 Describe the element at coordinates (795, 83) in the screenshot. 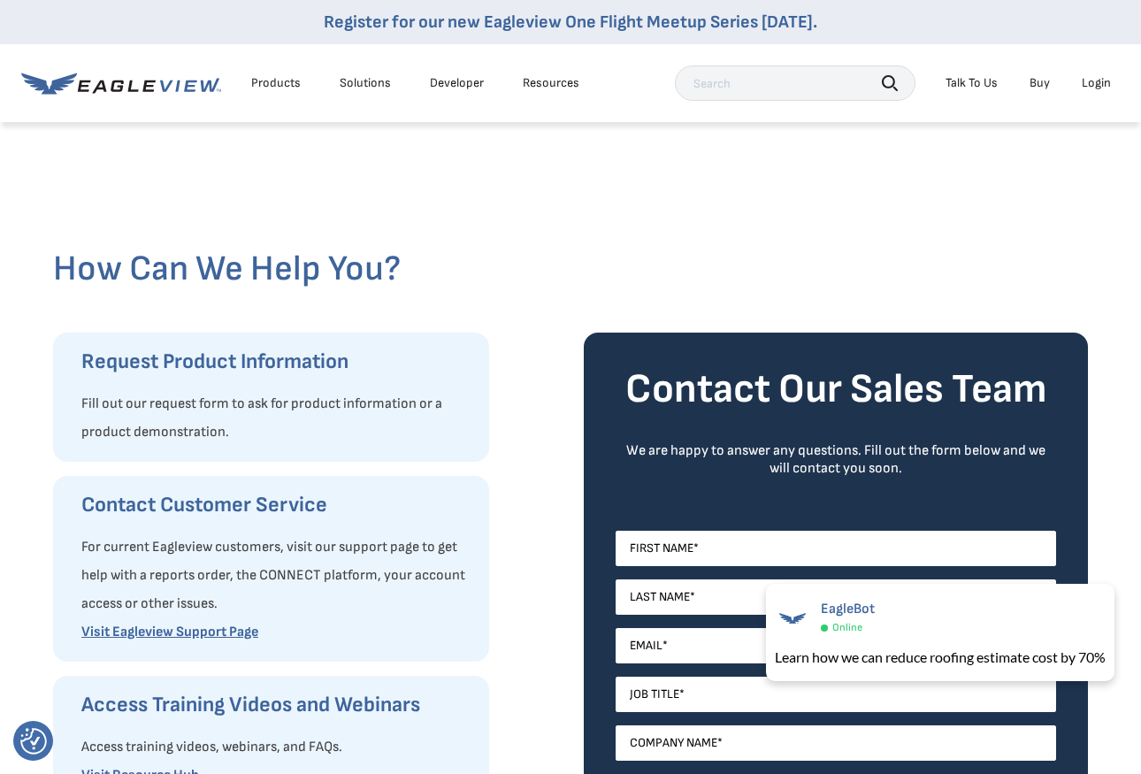

I see `input: Search` at that location.